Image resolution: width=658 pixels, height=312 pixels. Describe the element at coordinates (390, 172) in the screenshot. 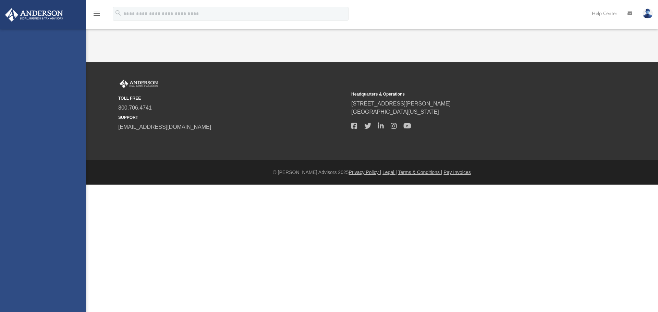

I see `a: Legal |` at that location.